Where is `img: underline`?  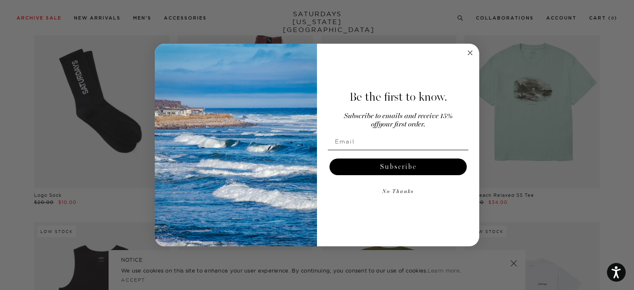
img: underline is located at coordinates (398, 150).